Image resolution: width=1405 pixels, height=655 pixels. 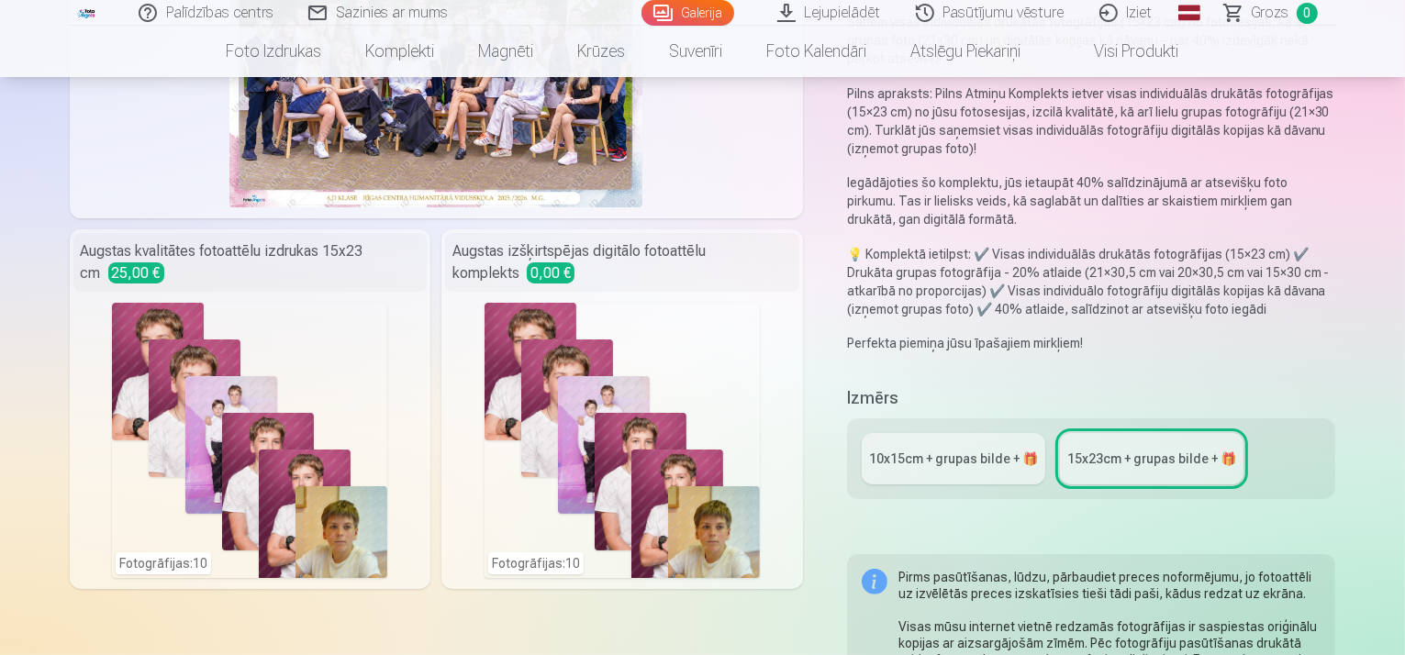 What do you see at coordinates (507, 51) in the screenshot?
I see `a: Magnēti` at bounding box center [507, 51].